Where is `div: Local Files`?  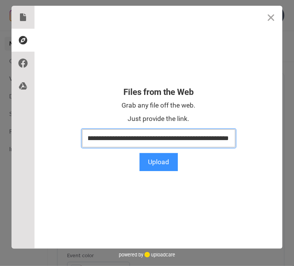
div: Local Files is located at coordinates (23, 17).